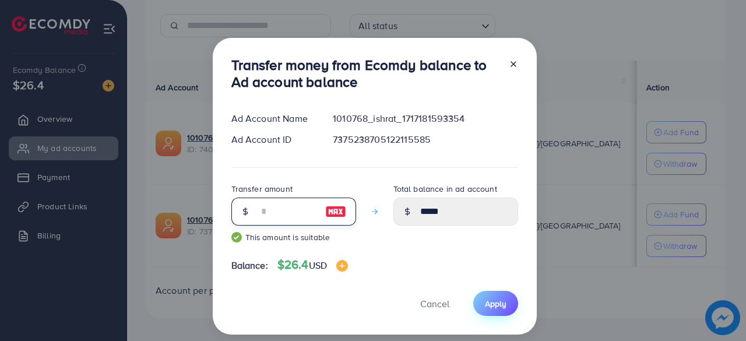 This screenshot has height=341, width=746. I want to click on div: 7375238705122115585, so click(425, 139).